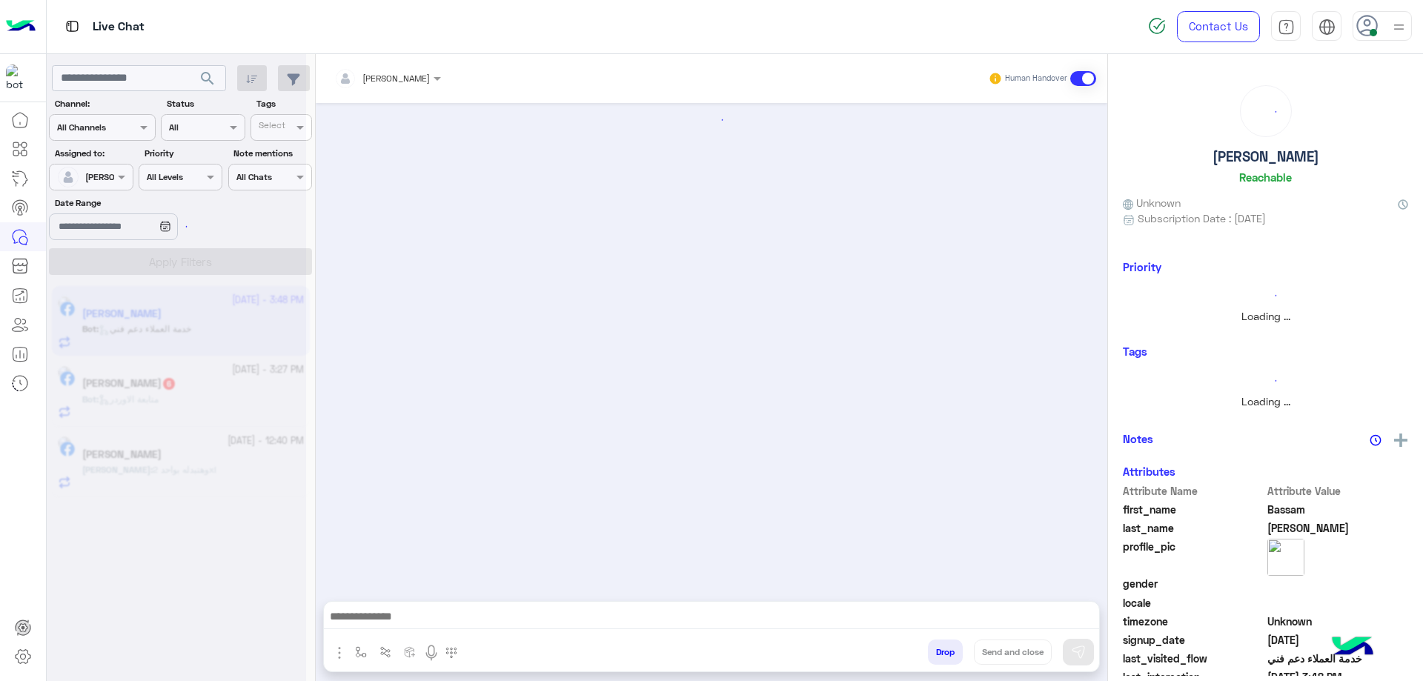 Image resolution: width=1423 pixels, height=681 pixels. What do you see at coordinates (1376, 440) in the screenshot?
I see `img: notes` at bounding box center [1376, 440].